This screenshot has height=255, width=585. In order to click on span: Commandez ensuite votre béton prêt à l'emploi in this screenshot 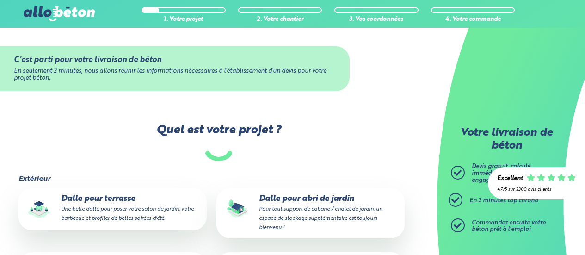, I will do `click(509, 226)`.